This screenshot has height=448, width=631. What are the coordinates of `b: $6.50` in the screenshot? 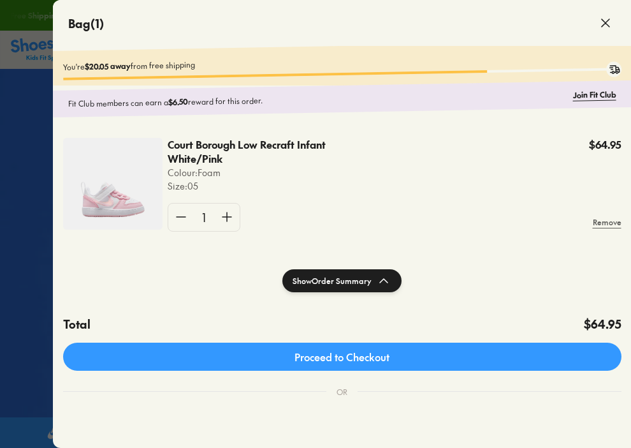 It's located at (177, 101).